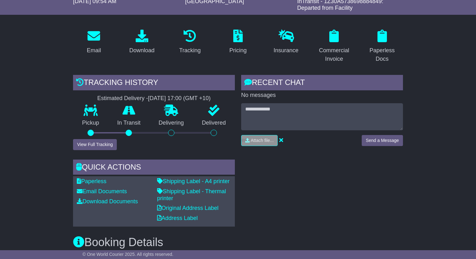 This screenshot has width=476, height=259. I want to click on p: No messages, so click(322, 95).